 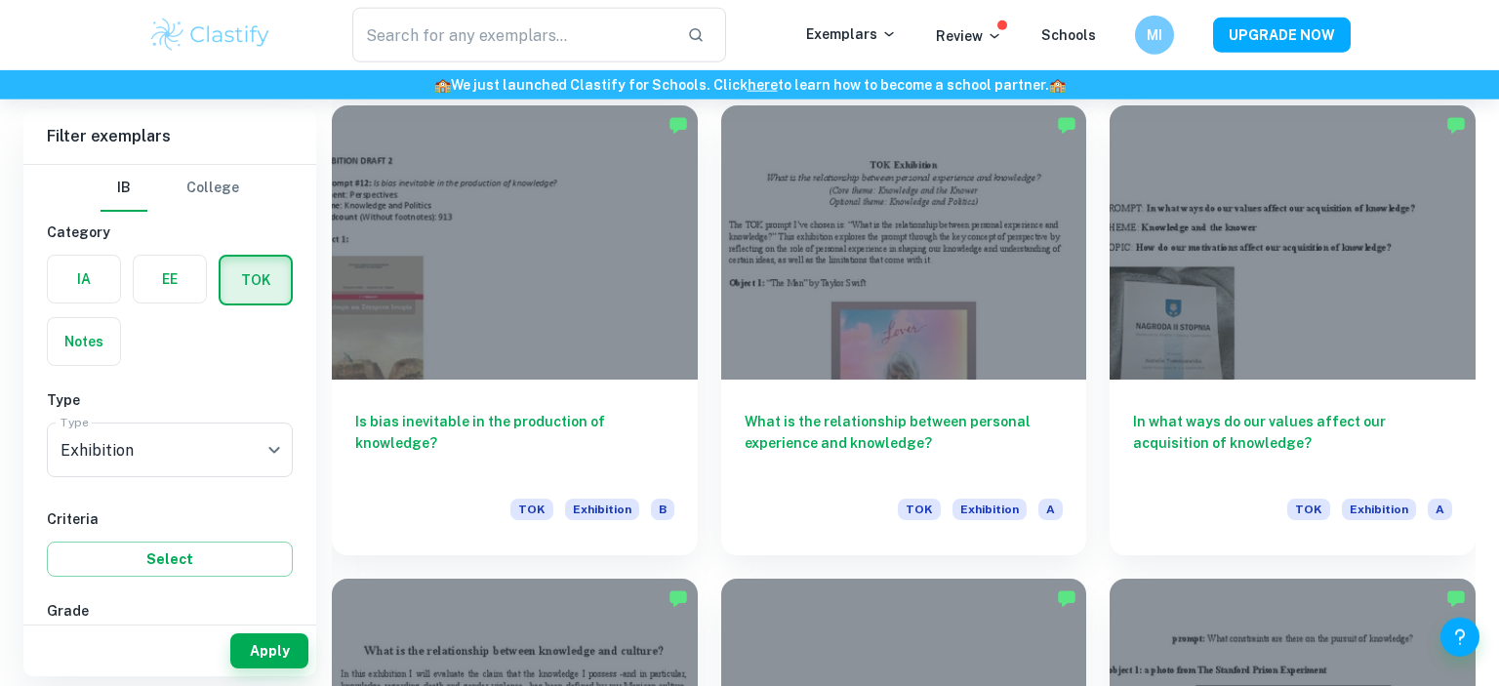 What do you see at coordinates (170, 611) in the screenshot?
I see `h6: Grade` at bounding box center [170, 611].